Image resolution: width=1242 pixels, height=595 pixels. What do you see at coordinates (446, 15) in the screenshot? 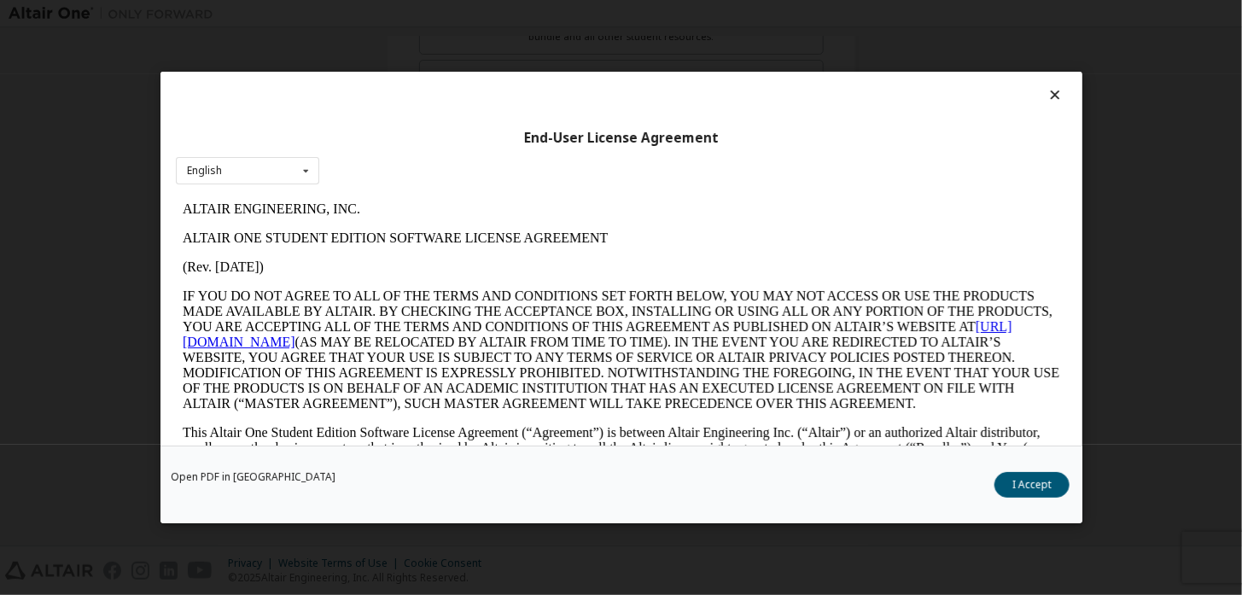
I see `p: ALTAIR ENGINEERING, INC.` at bounding box center [446, 15].